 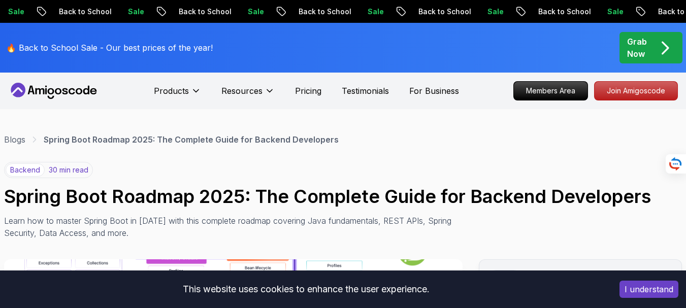 What do you see at coordinates (177, 95) in the screenshot?
I see `button: Products` at bounding box center [177, 95].